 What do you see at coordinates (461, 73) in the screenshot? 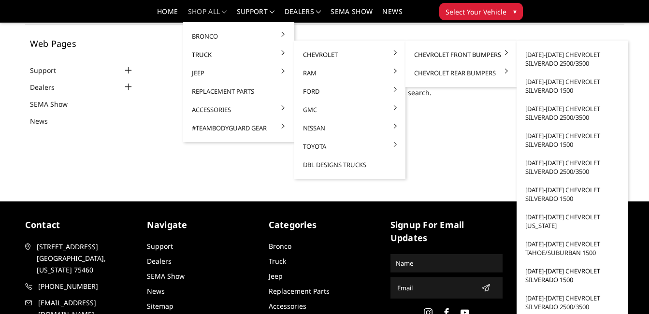
I see `a: Chevrolet Rear Bumpers` at bounding box center [461, 73].